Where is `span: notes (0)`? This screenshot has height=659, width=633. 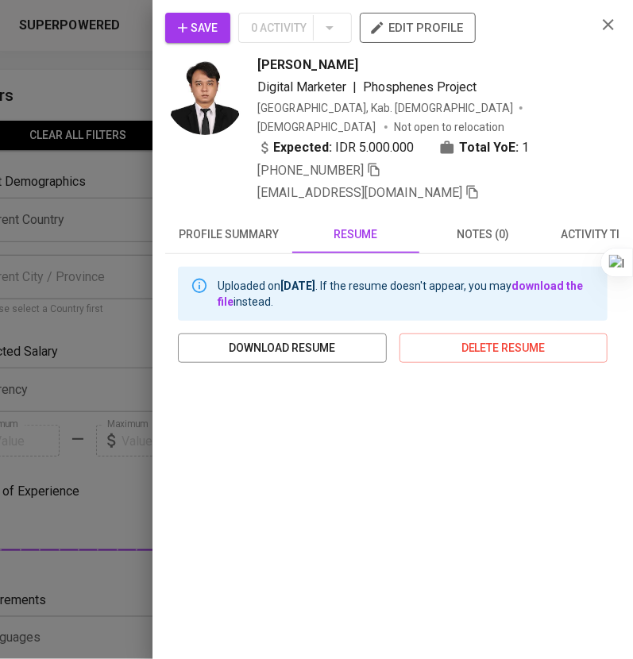
span: notes (0) is located at coordinates (483, 234).